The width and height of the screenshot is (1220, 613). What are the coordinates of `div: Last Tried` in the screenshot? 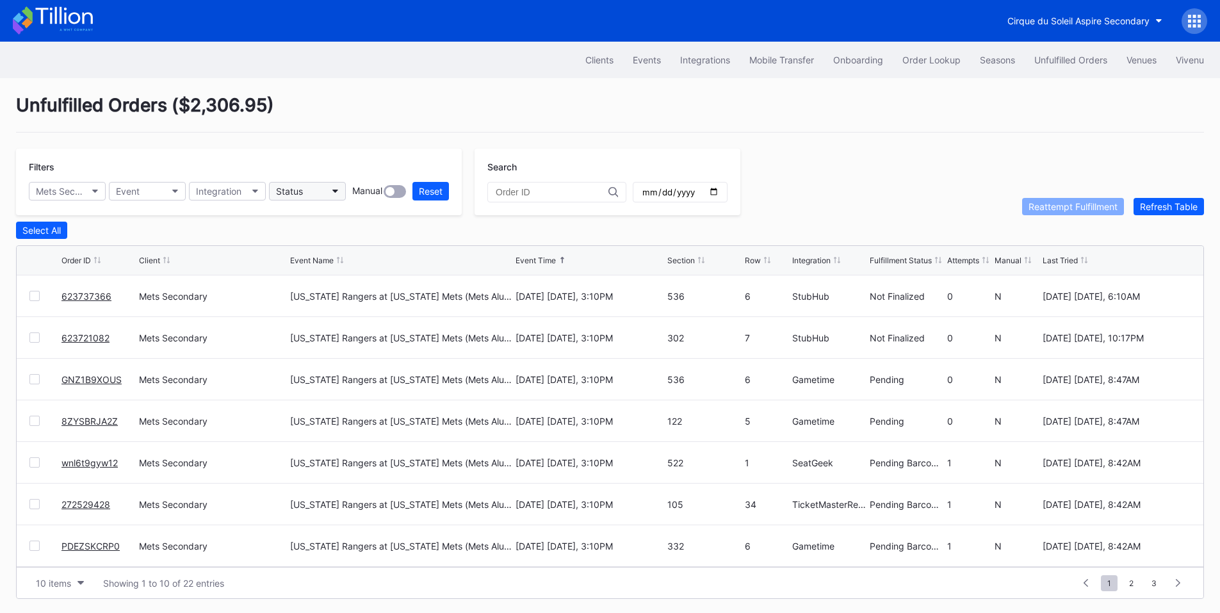 It's located at (1060, 260).